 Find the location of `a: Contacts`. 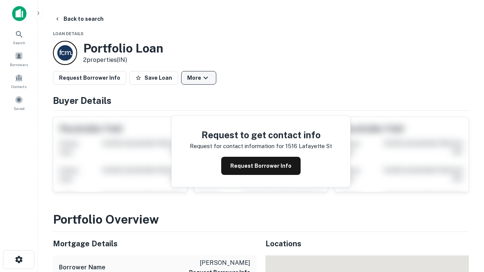

a: Contacts is located at coordinates (19, 81).